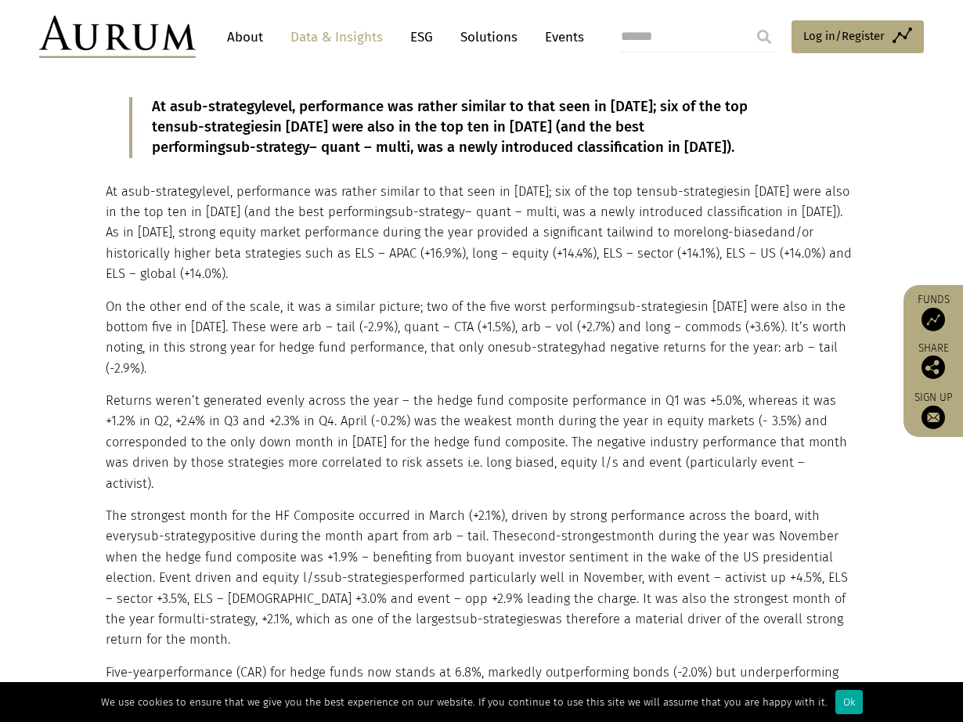 The height and width of the screenshot is (722, 963). I want to click on span: second-strongest, so click(565, 536).